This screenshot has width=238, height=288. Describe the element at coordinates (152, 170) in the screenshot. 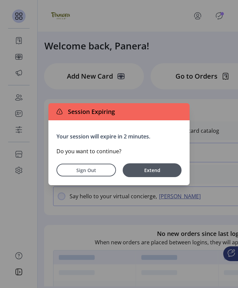

I see `button: Extend` at that location.